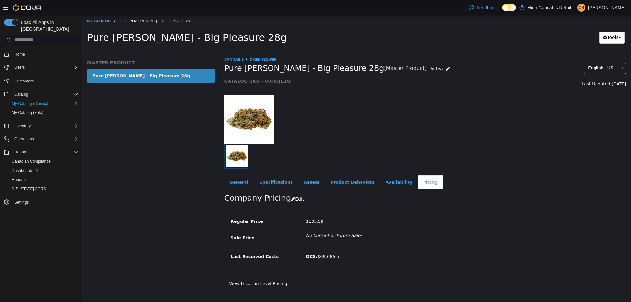 Image resolution: width=631 pixels, height=302 pixels. What do you see at coordinates (44, 161) in the screenshot?
I see `button: Canadian Compliance` at bounding box center [44, 161].